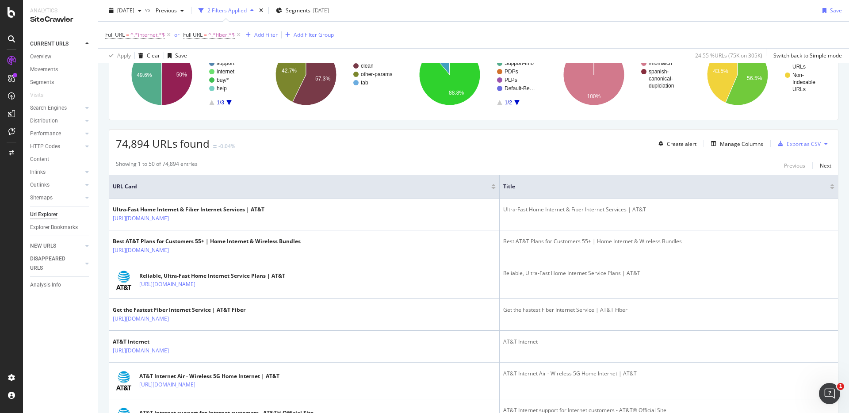 The image size is (849, 413). What do you see at coordinates (61, 285) in the screenshot?
I see `a: Analysis Info` at bounding box center [61, 285].